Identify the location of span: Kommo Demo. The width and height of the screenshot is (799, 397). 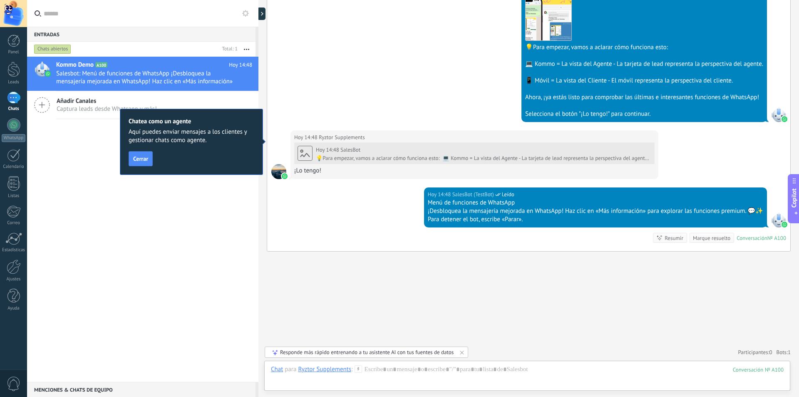
(75, 65).